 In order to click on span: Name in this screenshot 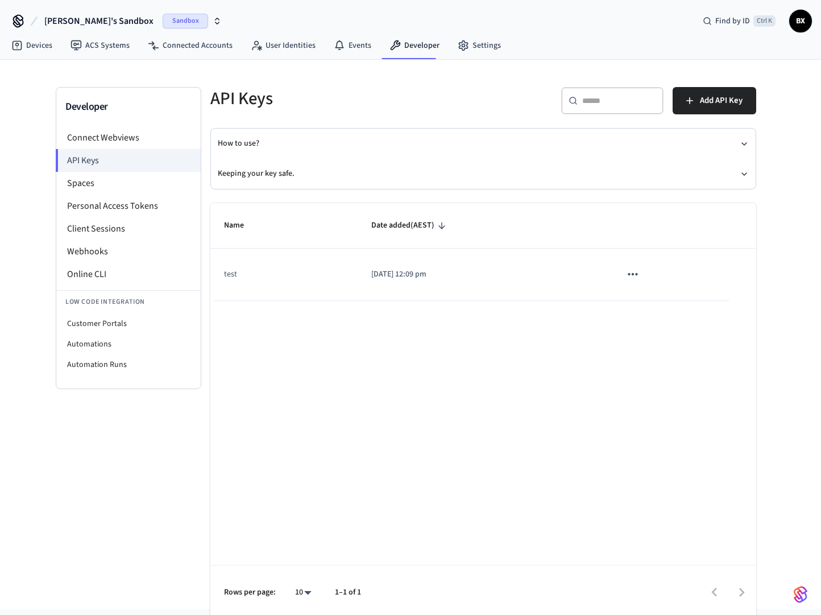, I will do `click(241, 225)`.